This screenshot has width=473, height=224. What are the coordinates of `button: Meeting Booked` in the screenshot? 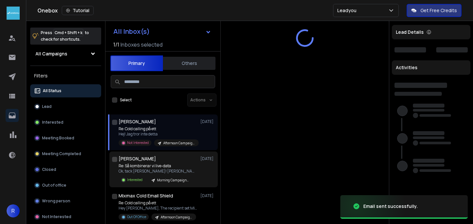 It's located at (66, 138).